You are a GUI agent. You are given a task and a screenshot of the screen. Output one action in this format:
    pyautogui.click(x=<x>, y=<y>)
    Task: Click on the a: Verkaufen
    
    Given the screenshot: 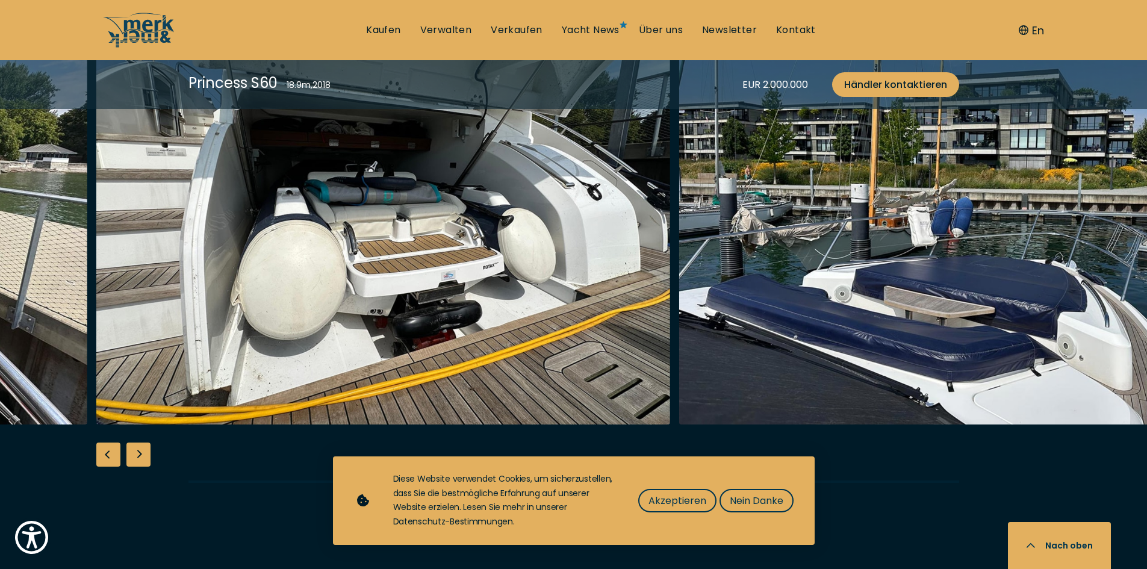 What is the action you would take?
    pyautogui.click(x=517, y=30)
    